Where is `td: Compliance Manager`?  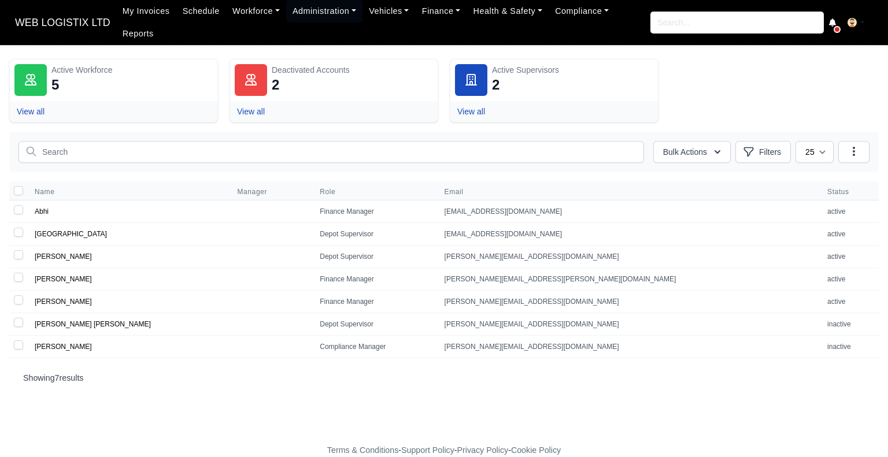
td: Compliance Manager is located at coordinates (374, 347).